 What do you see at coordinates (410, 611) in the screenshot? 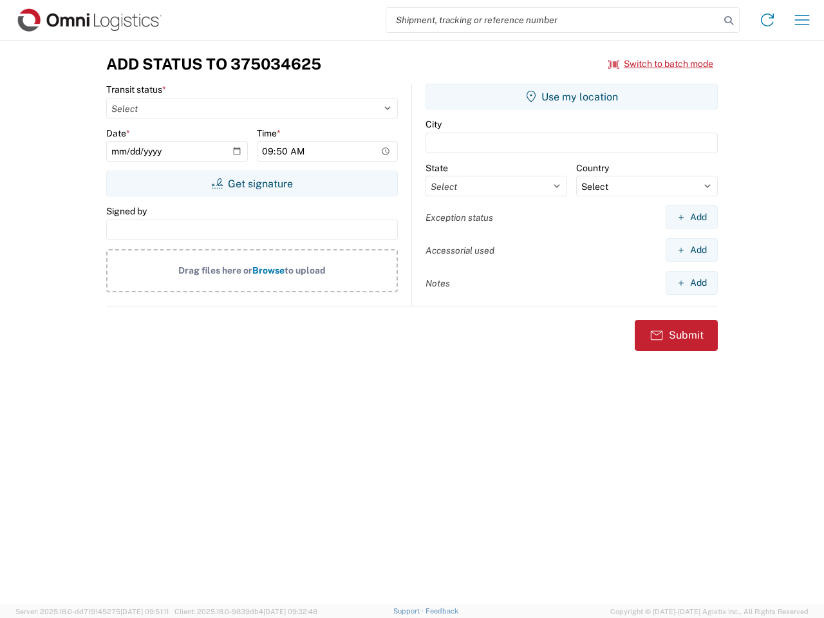
I see `a: Support` at bounding box center [410, 611].